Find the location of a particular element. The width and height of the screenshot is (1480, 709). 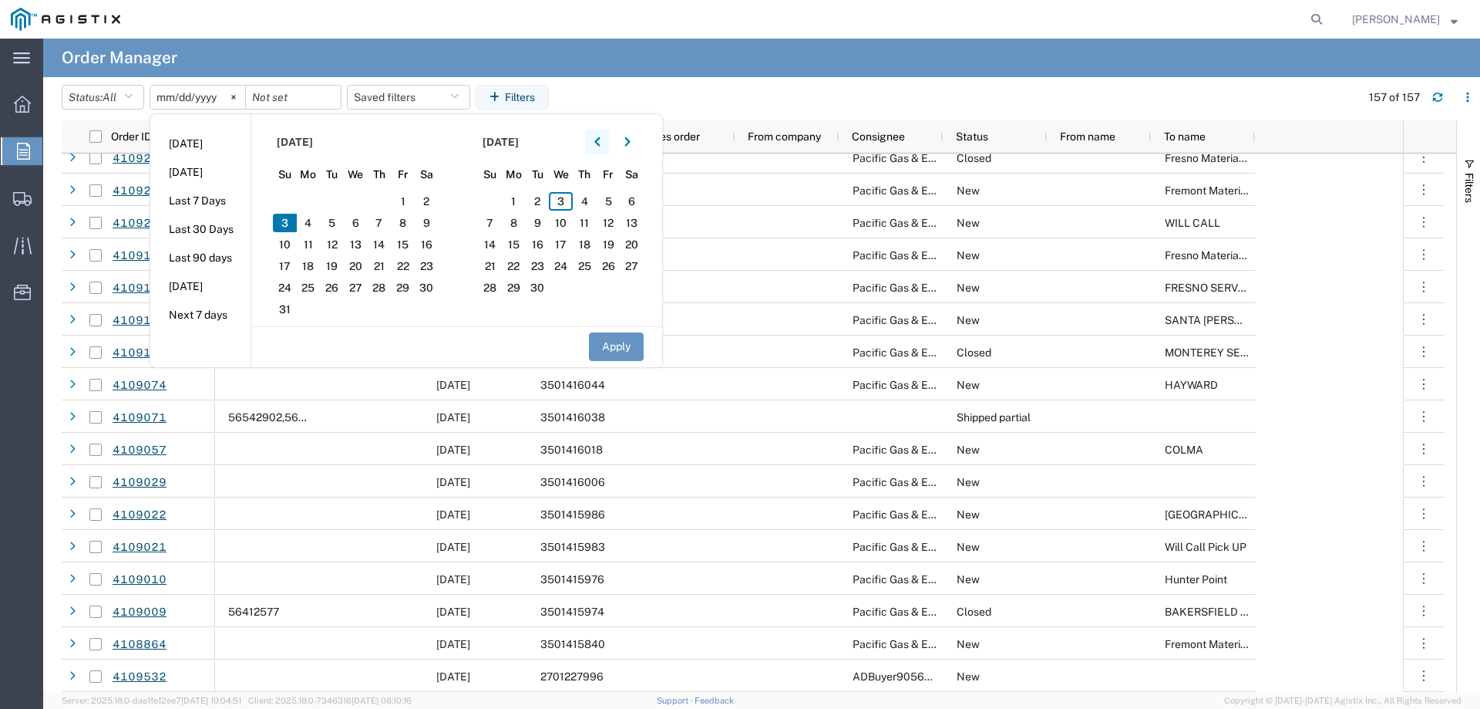

li: Last 90 days is located at coordinates (200, 258).